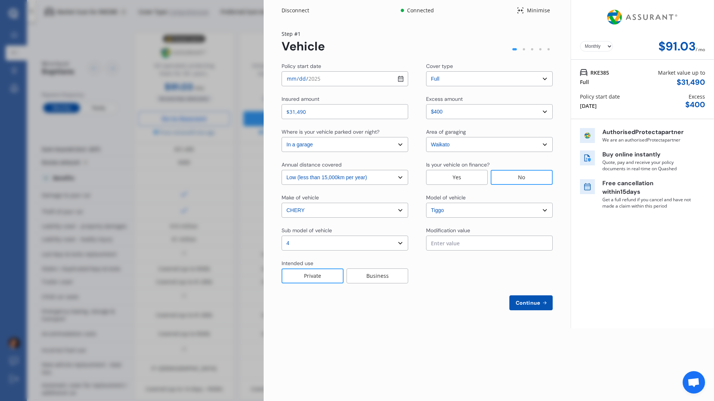  Describe the element at coordinates (647, 132) in the screenshot. I see `p: Authorised Protecta partner` at that location.